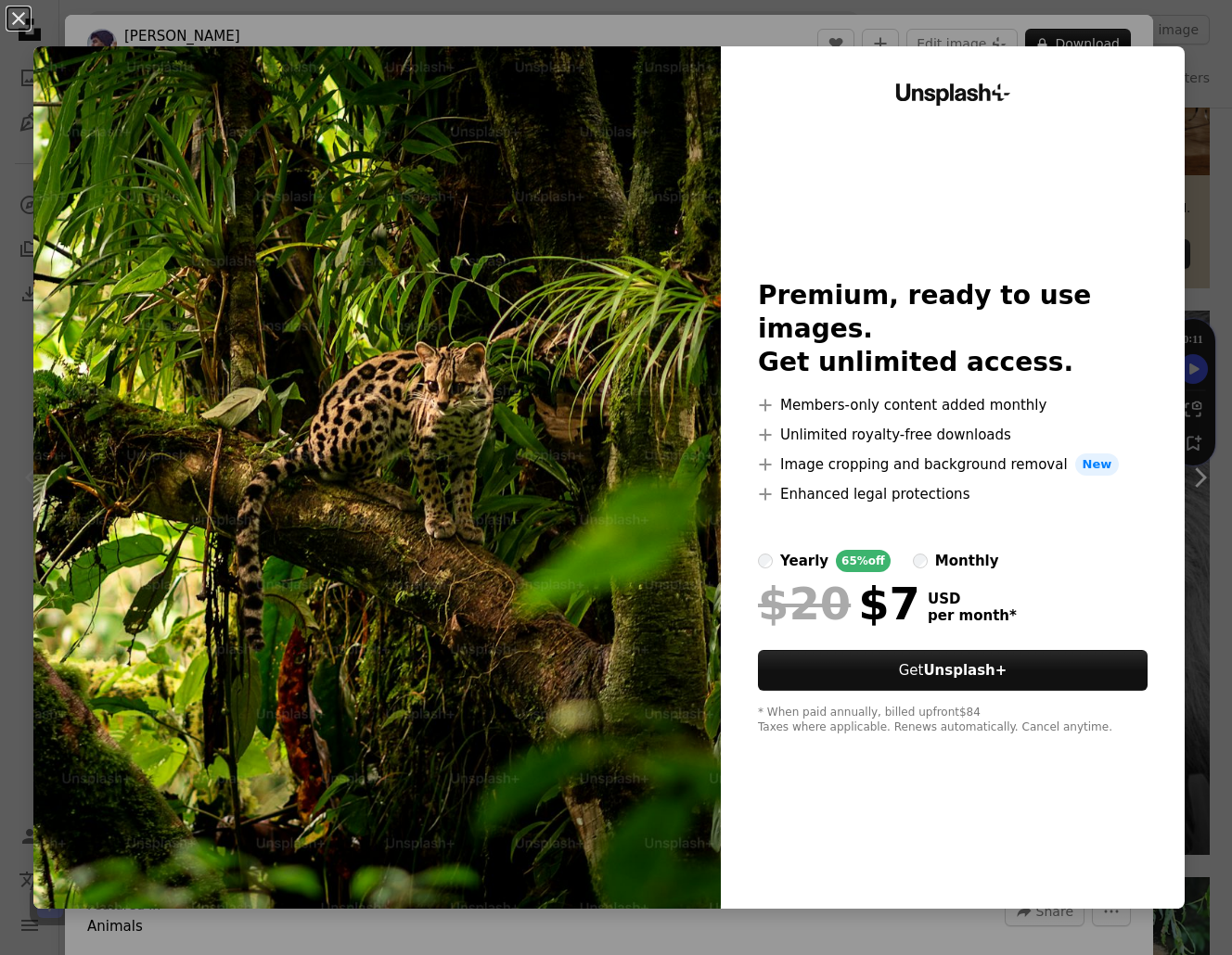 This screenshot has height=955, width=1232. I want to click on li: Unlimited royalty-free downloads, so click(953, 435).